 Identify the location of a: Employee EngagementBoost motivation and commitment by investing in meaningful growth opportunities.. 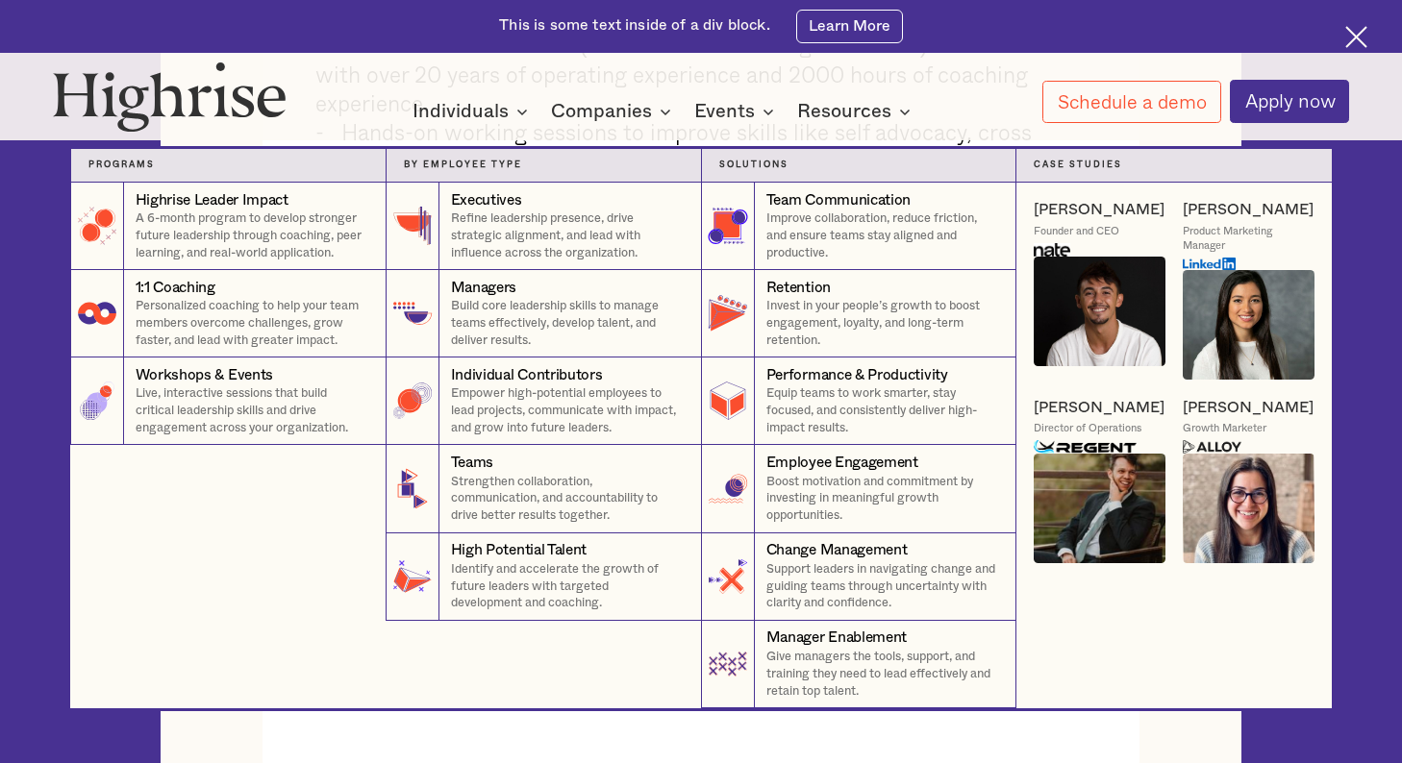
(859, 488).